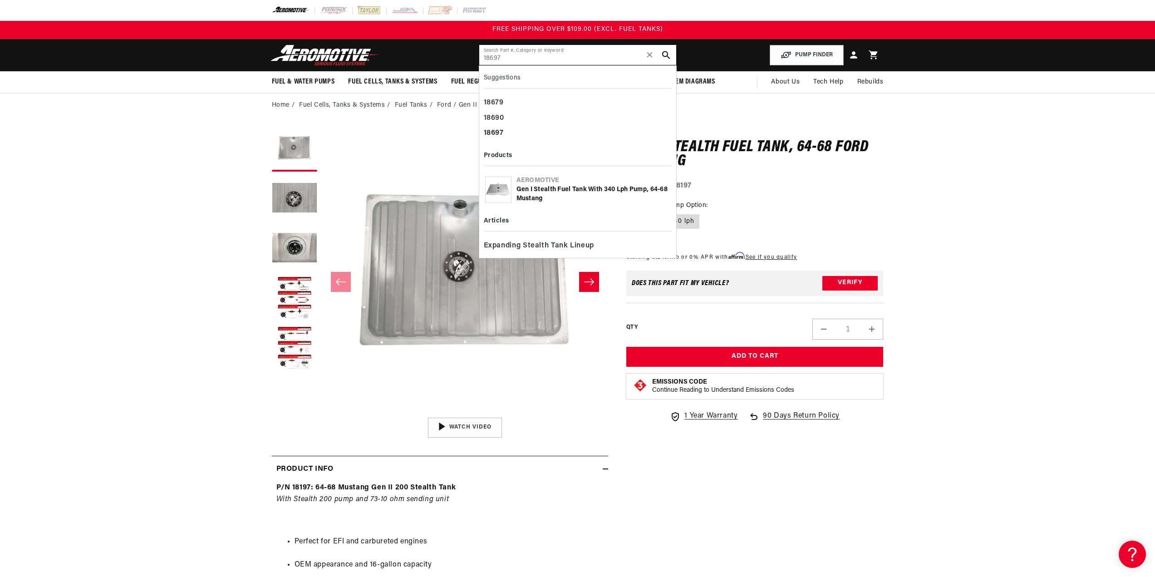  What do you see at coordinates (806, 55) in the screenshot?
I see `button: PUMP FINDER` at bounding box center [806, 55].